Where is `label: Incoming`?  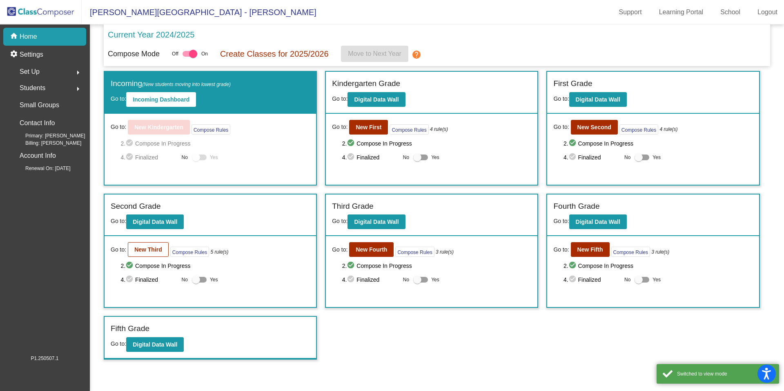
label: Incoming is located at coordinates (171, 84).